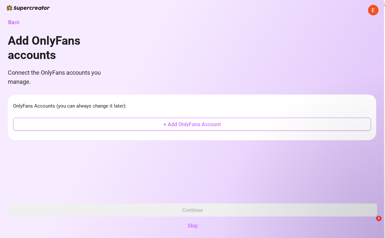 The image size is (385, 238). I want to click on span: Back, so click(14, 22).